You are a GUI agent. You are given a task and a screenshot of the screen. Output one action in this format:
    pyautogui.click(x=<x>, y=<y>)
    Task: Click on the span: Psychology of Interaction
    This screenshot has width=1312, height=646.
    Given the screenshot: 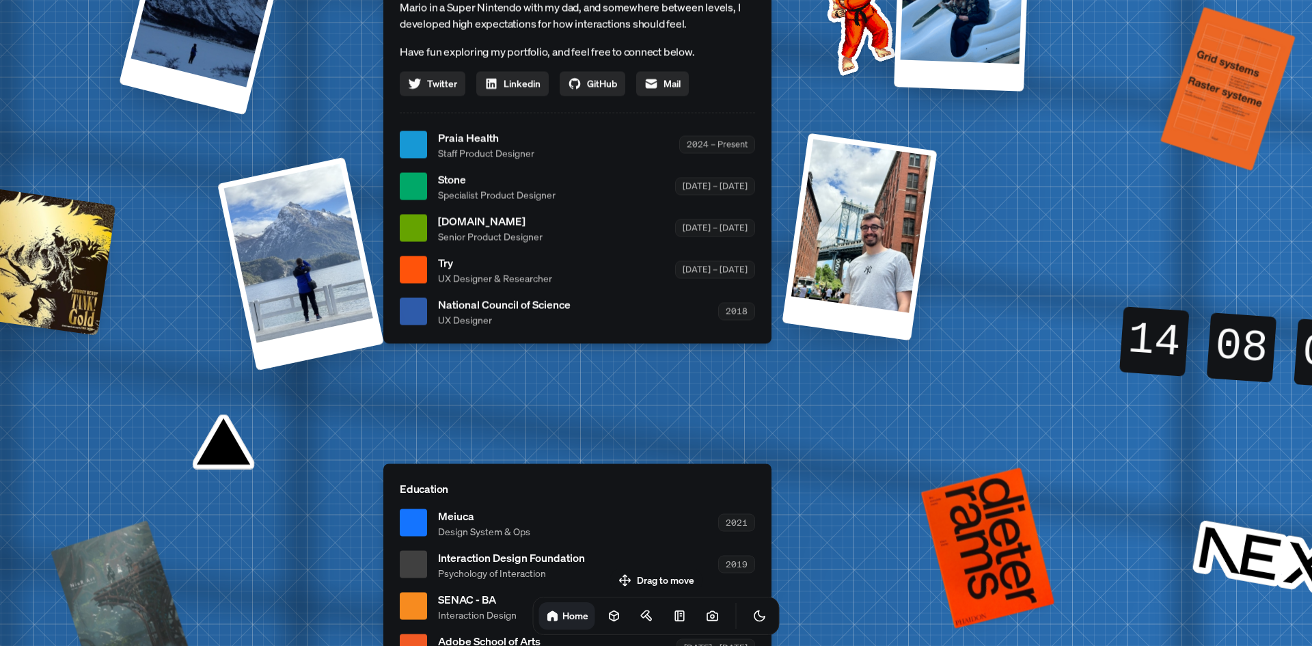 What is the action you would take?
    pyautogui.click(x=511, y=572)
    